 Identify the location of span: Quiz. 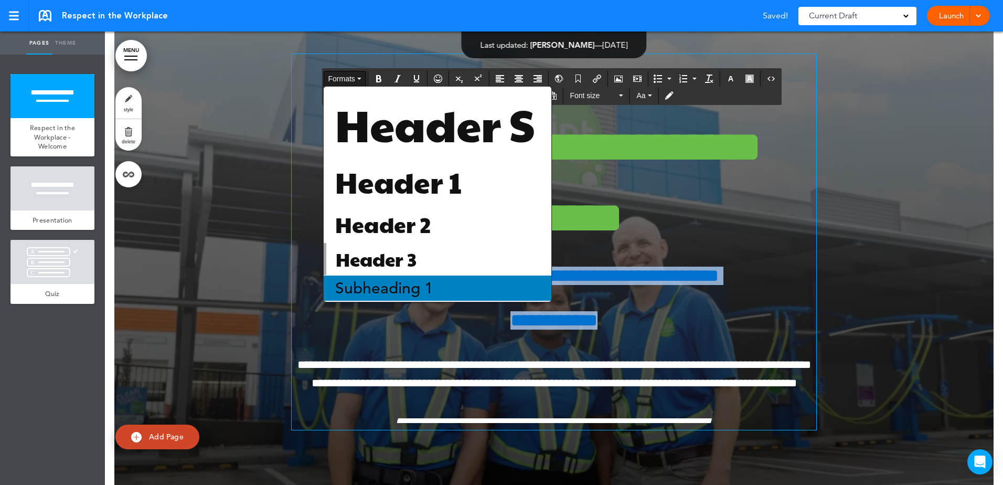
(52, 293).